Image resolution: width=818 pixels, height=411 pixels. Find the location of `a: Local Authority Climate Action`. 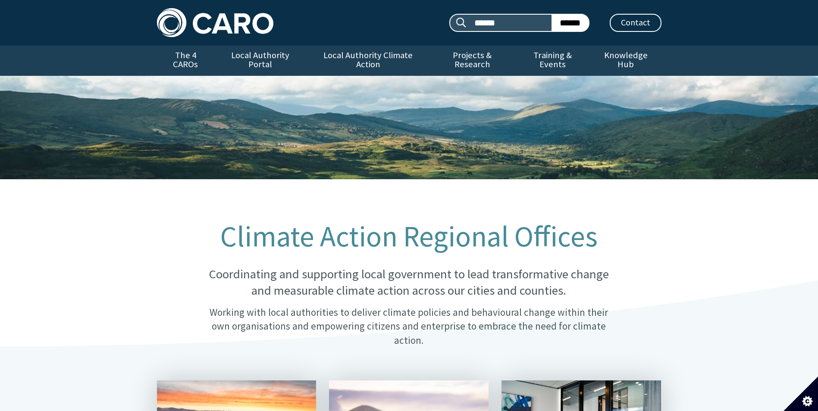

a: Local Authority Climate Action is located at coordinates (368, 61).